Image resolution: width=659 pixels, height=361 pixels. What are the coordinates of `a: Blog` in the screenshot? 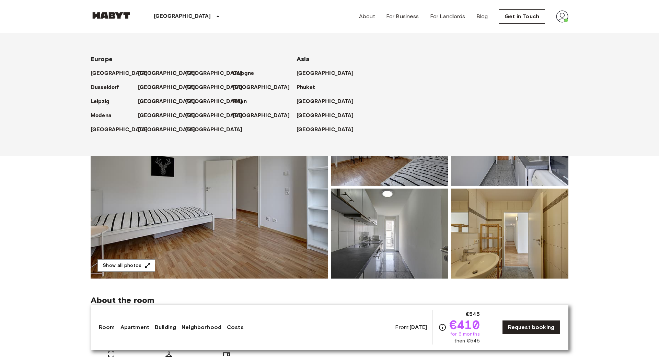 It's located at (483, 16).